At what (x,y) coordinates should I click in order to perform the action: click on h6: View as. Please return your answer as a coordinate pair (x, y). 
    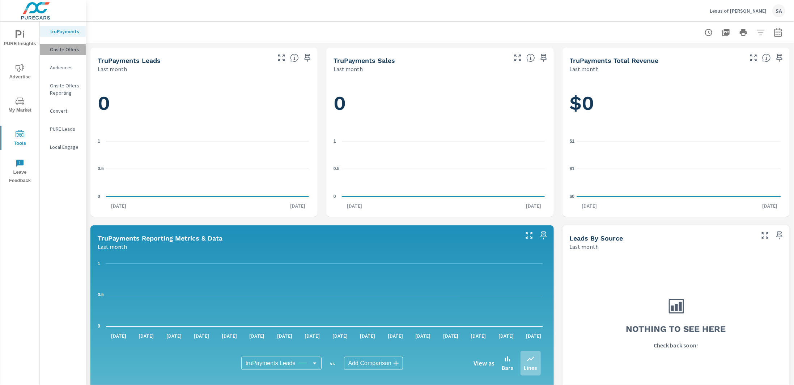
    Looking at the image, I should click on (484, 364).